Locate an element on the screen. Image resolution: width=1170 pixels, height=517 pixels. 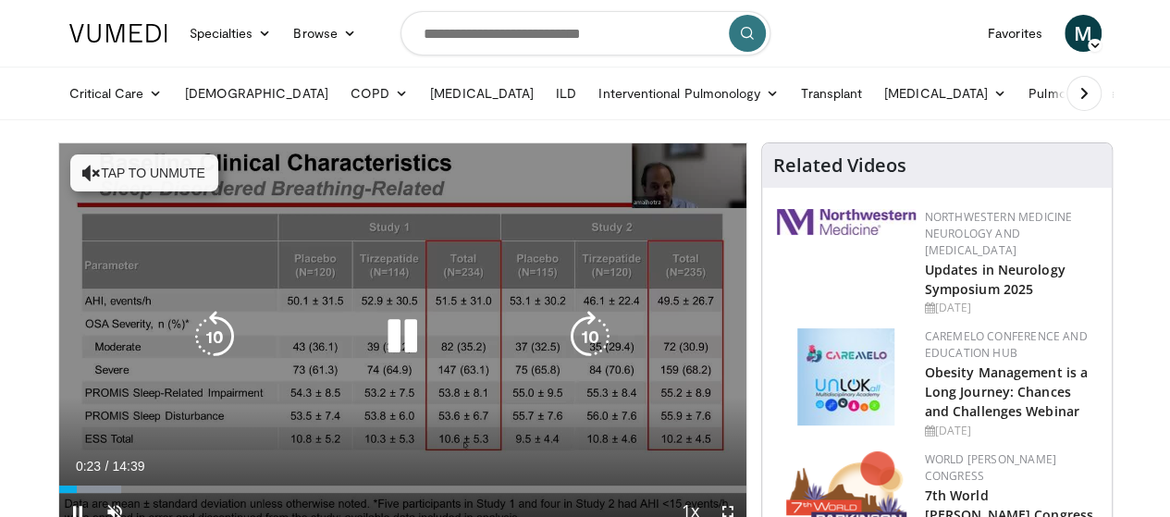
img: 45df64a9-a6de-482c-8a90-ada250f7980c.png.150x105_q85_autocrop_double_scale_upscale_version-0.2.jpg is located at coordinates (846, 377).